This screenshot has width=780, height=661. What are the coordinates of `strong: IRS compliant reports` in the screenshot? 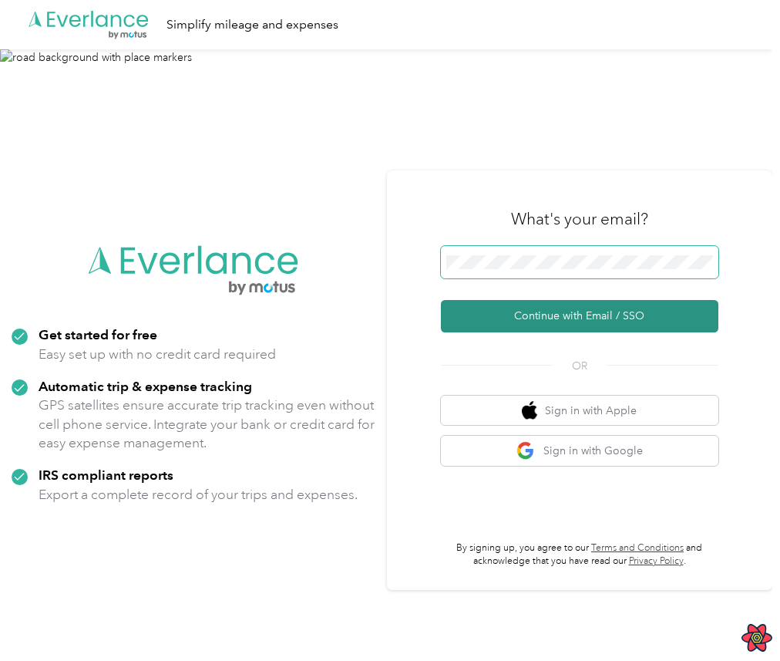 It's located at (106, 474).